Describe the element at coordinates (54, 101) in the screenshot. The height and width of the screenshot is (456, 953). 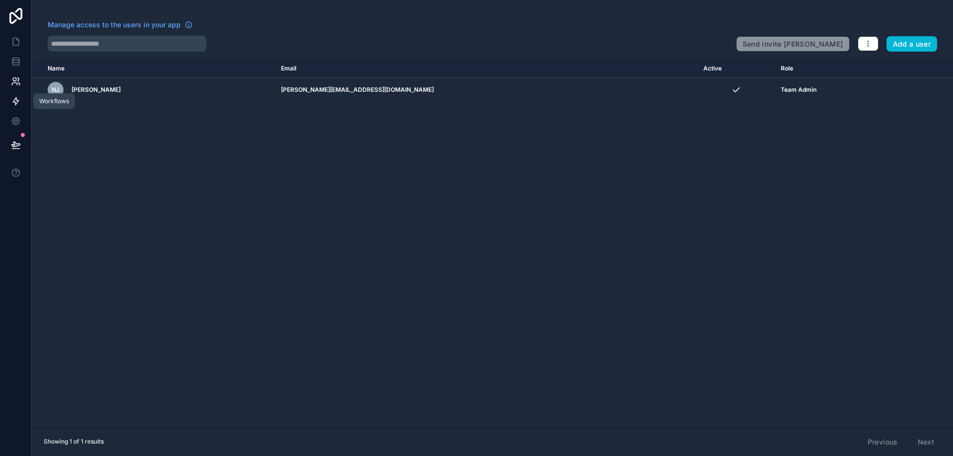
I see `div: Workflows` at that location.